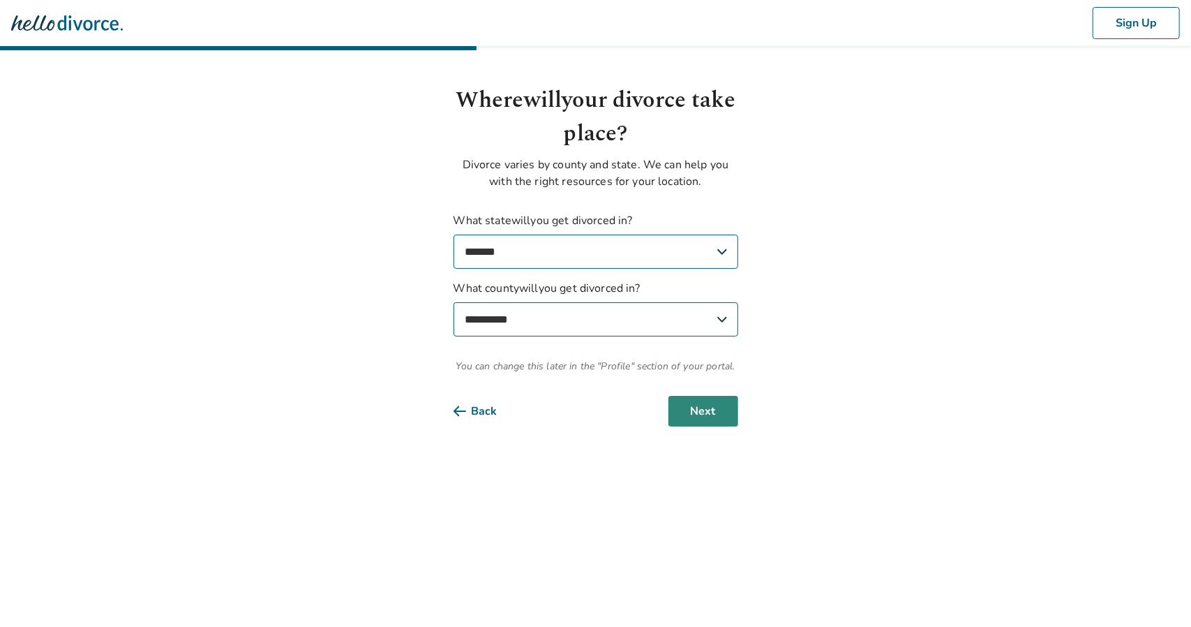  I want to click on button: Next, so click(703, 411).